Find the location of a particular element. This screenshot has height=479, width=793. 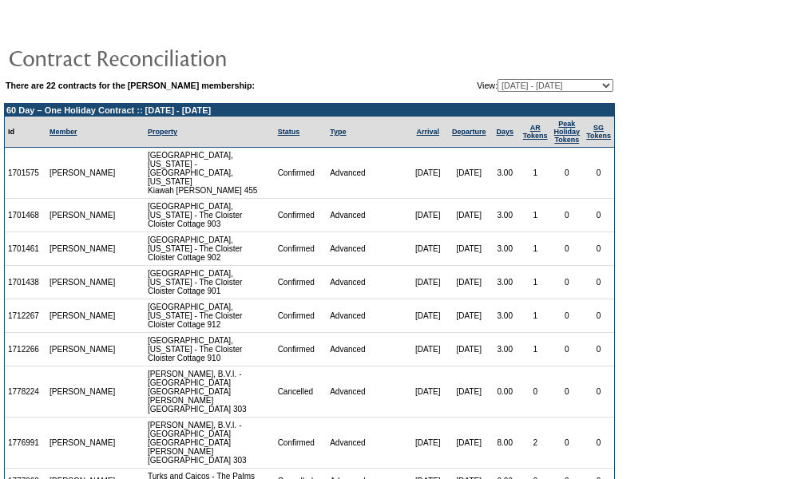

td: Cancelled is located at coordinates (301, 392).